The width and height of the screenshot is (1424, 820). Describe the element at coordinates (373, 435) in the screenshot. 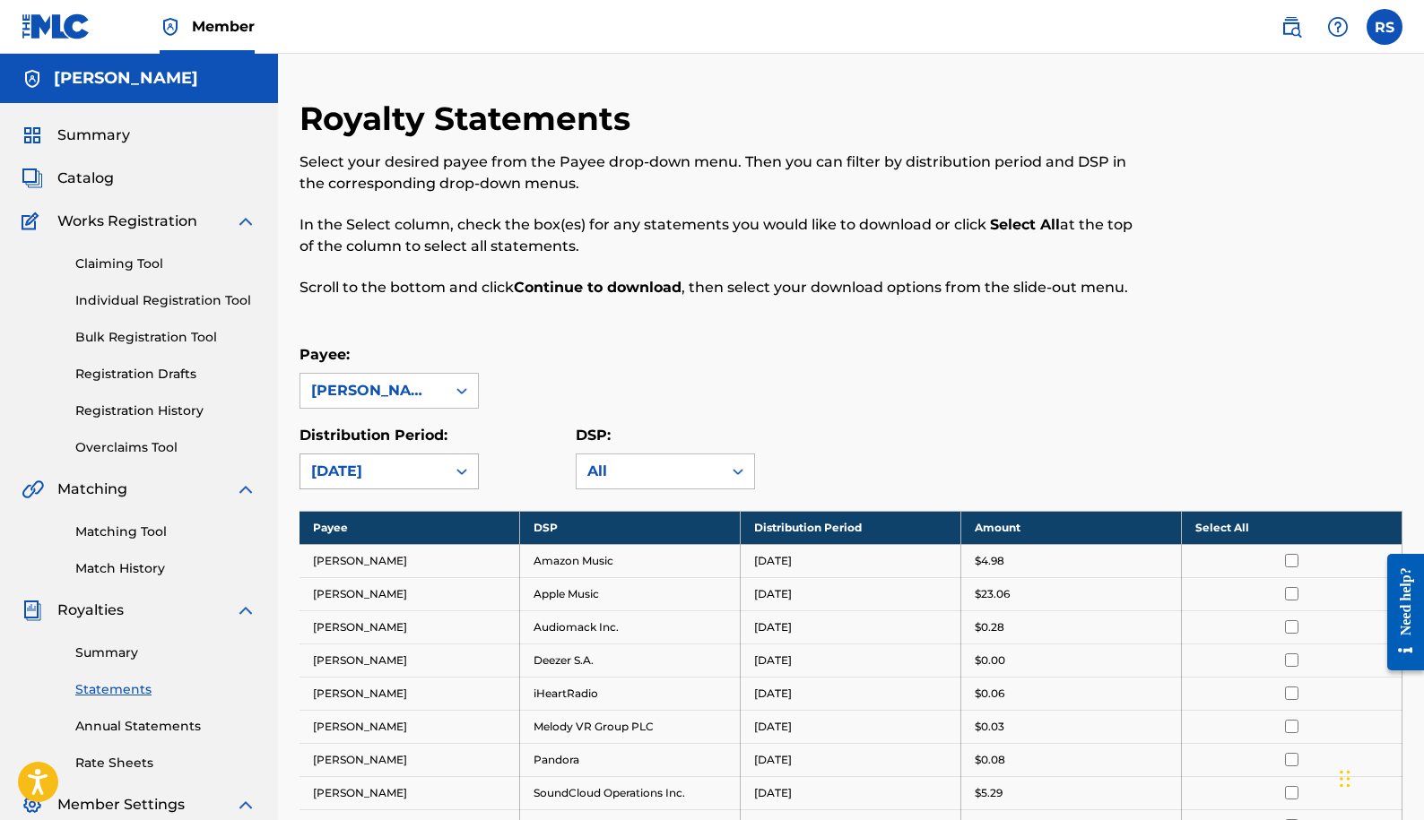

I see `label: Distribution Period:` at that location.